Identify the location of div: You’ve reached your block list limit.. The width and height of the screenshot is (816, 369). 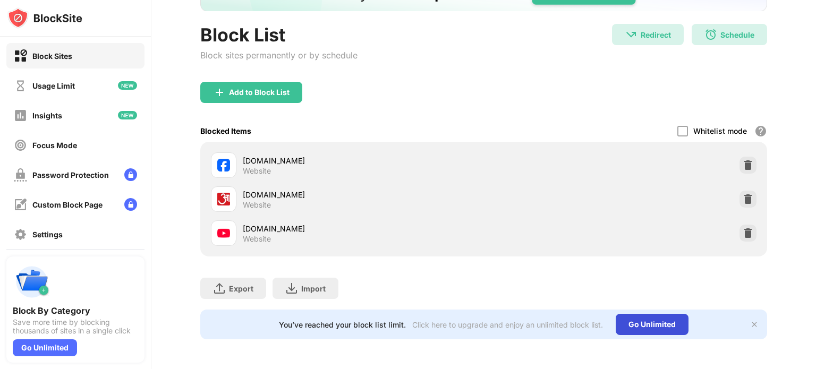
(342, 325).